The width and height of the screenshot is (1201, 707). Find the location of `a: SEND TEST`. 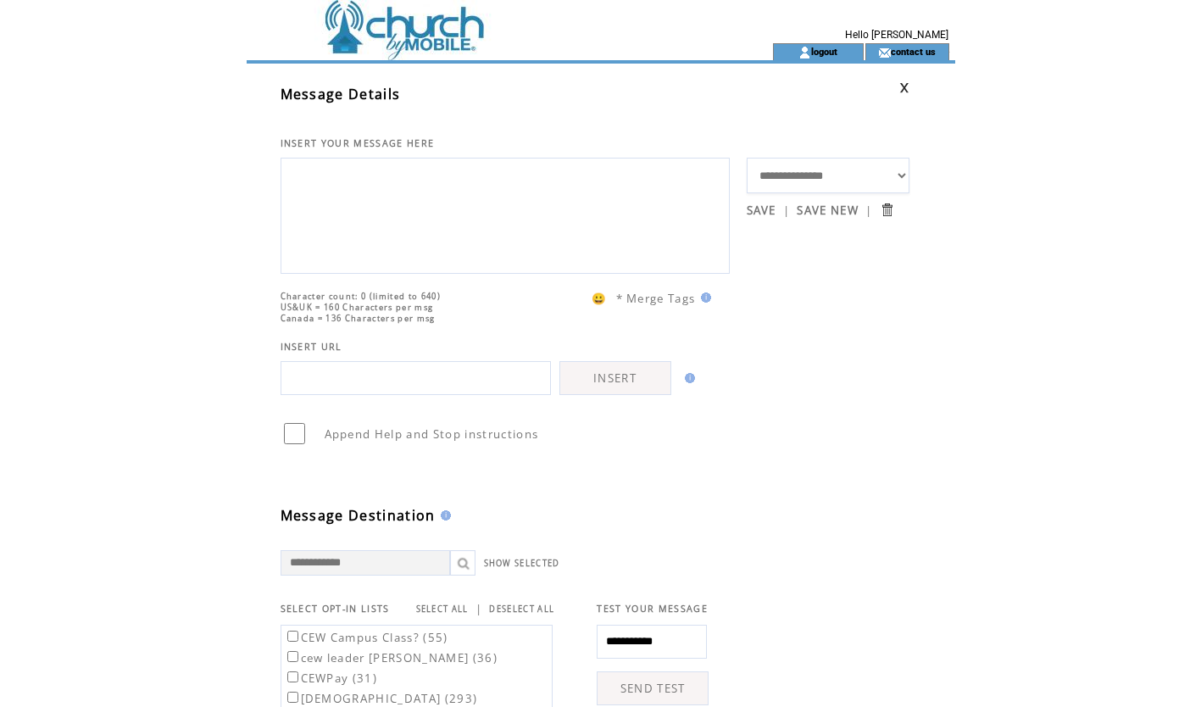

a: SEND TEST is located at coordinates (652, 688).